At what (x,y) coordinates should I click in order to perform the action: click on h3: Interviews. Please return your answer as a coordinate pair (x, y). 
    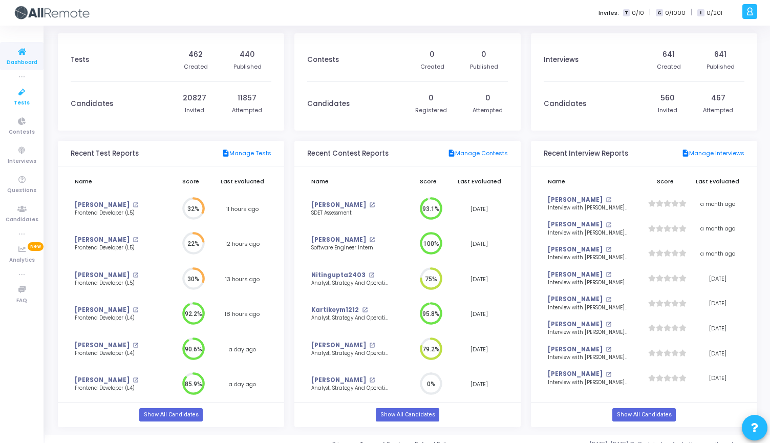
    Looking at the image, I should click on (561, 60).